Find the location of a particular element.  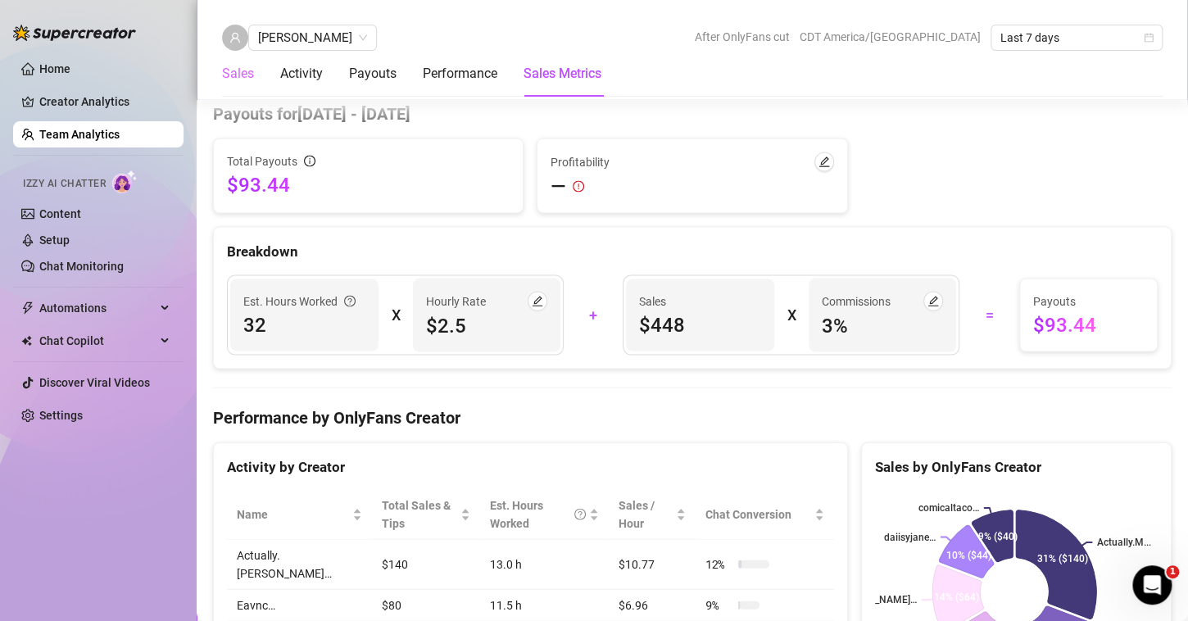

div: Payouts is located at coordinates (373, 74).